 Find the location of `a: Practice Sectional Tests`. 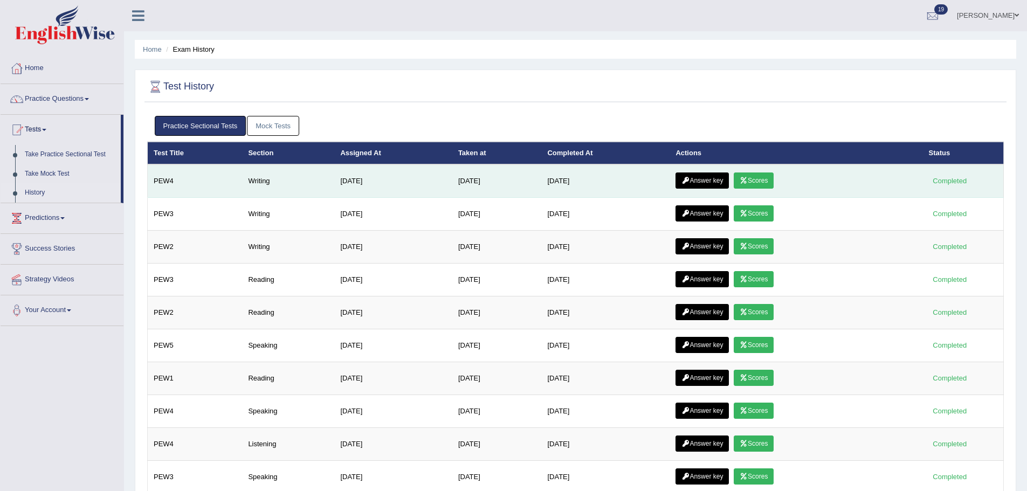

a: Practice Sectional Tests is located at coordinates (200, 126).